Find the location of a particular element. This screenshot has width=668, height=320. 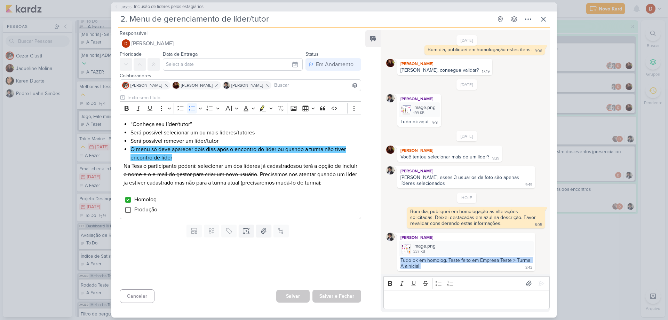

div: 9:49 is located at coordinates (529, 185).